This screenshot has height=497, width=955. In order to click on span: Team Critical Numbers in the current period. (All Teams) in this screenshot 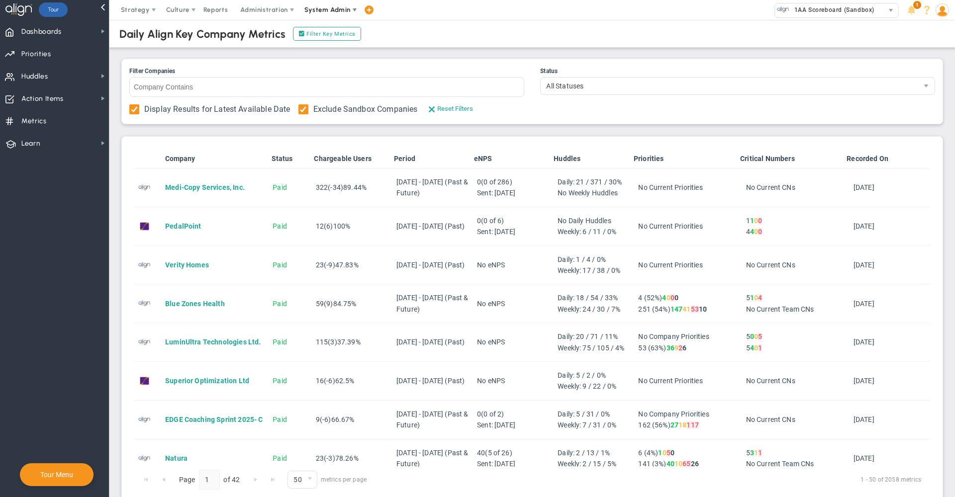, I will do `click(748, 348)`.